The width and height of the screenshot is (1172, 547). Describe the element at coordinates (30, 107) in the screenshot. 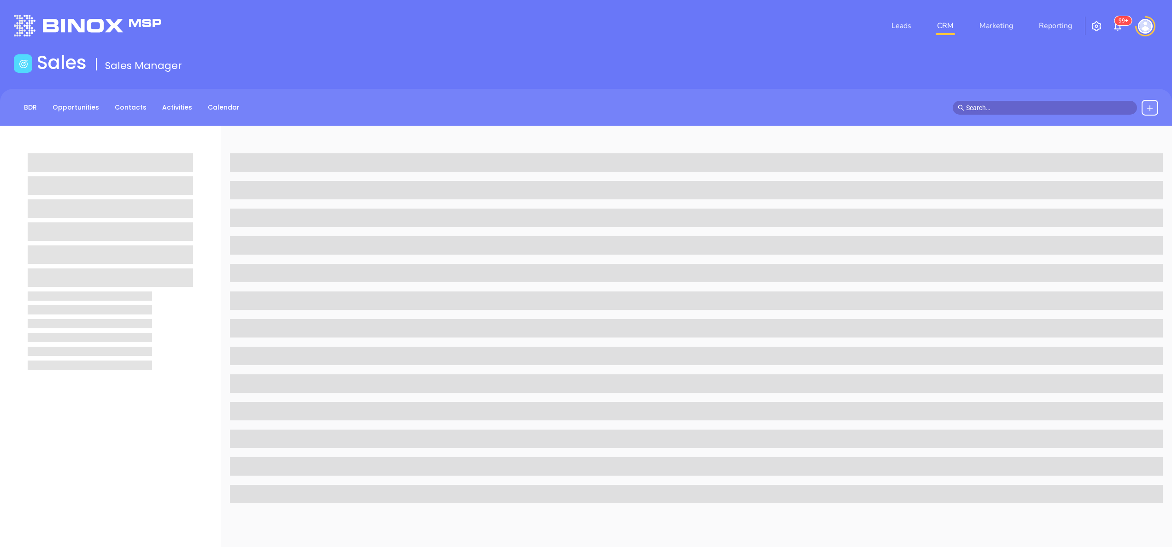

I see `a: BDR` at that location.